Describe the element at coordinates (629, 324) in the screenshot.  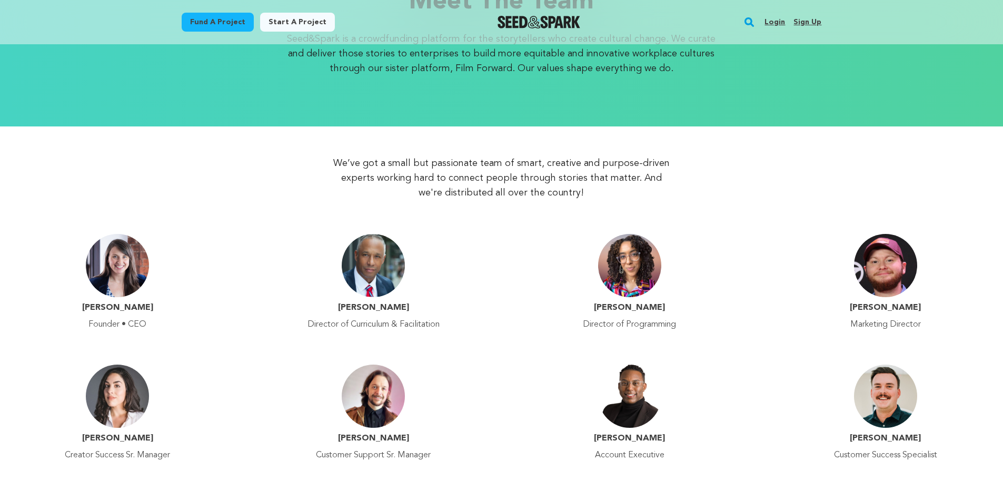
I see `p: Director of Programming` at that location.